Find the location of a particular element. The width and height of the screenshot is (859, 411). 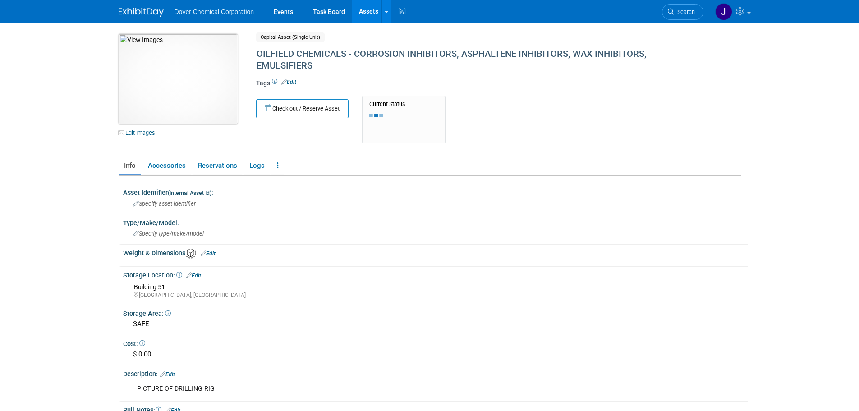

a: Info is located at coordinates (129, 166).